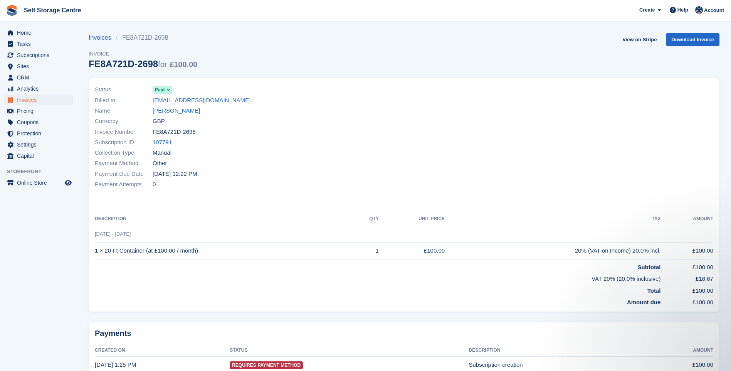 This screenshot has width=731, height=371. What do you see at coordinates (40, 33) in the screenshot?
I see `span: Home` at bounding box center [40, 33].